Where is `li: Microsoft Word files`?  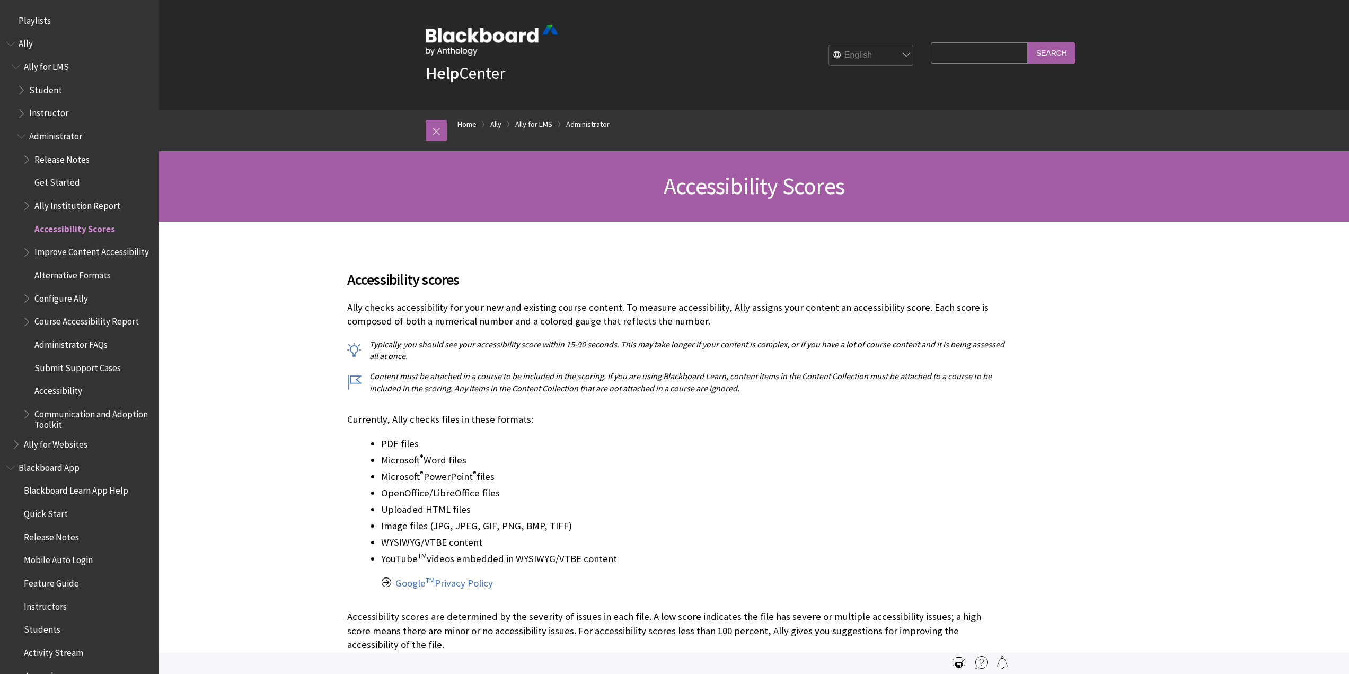 li: Microsoft Word files is located at coordinates (499, 460).